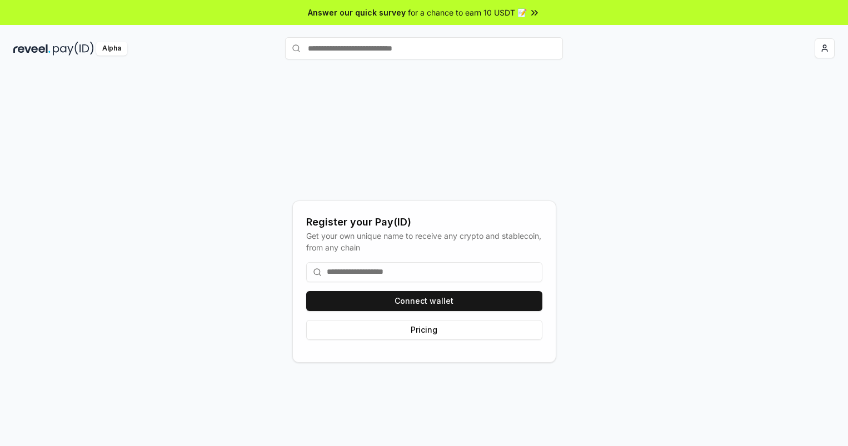  What do you see at coordinates (32, 48) in the screenshot?
I see `img: reveel_dark` at bounding box center [32, 48].